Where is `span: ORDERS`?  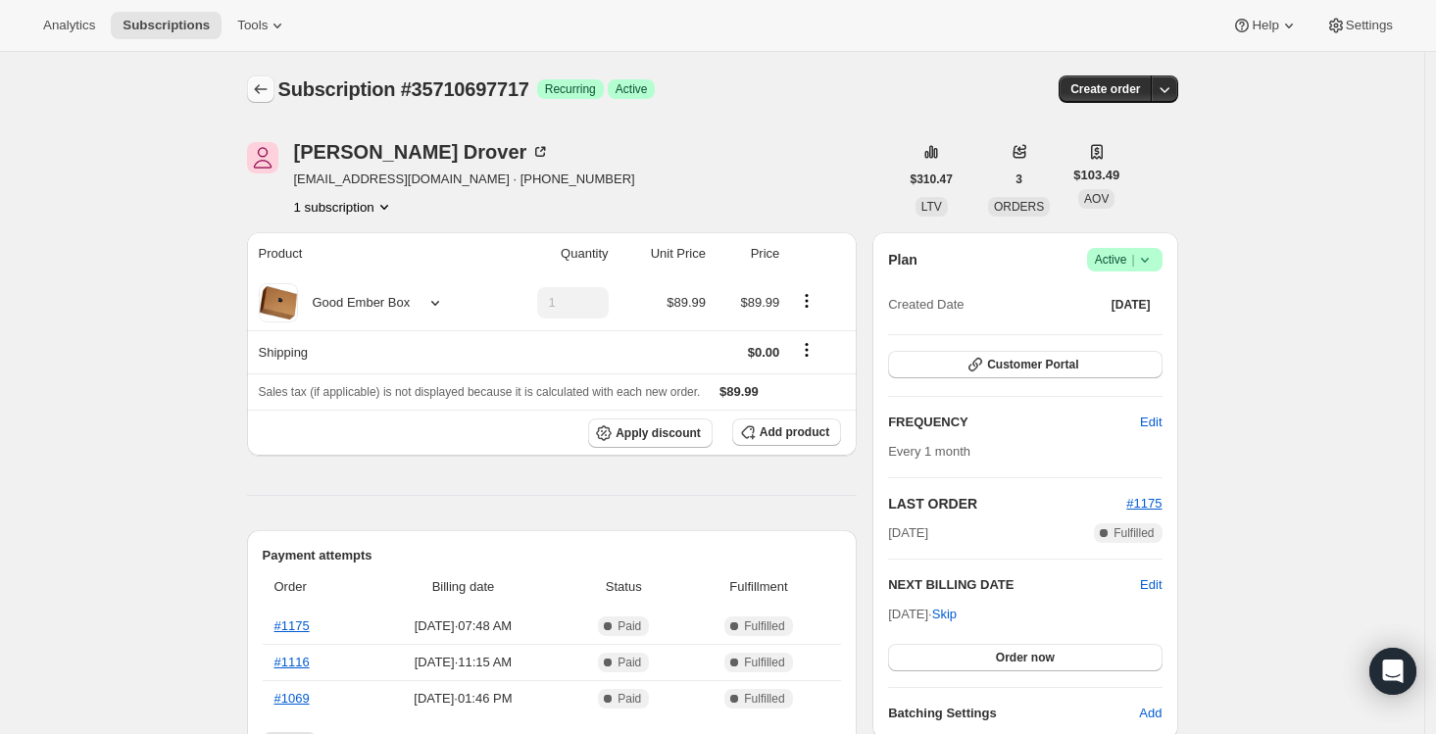 span: ORDERS is located at coordinates (1019, 207).